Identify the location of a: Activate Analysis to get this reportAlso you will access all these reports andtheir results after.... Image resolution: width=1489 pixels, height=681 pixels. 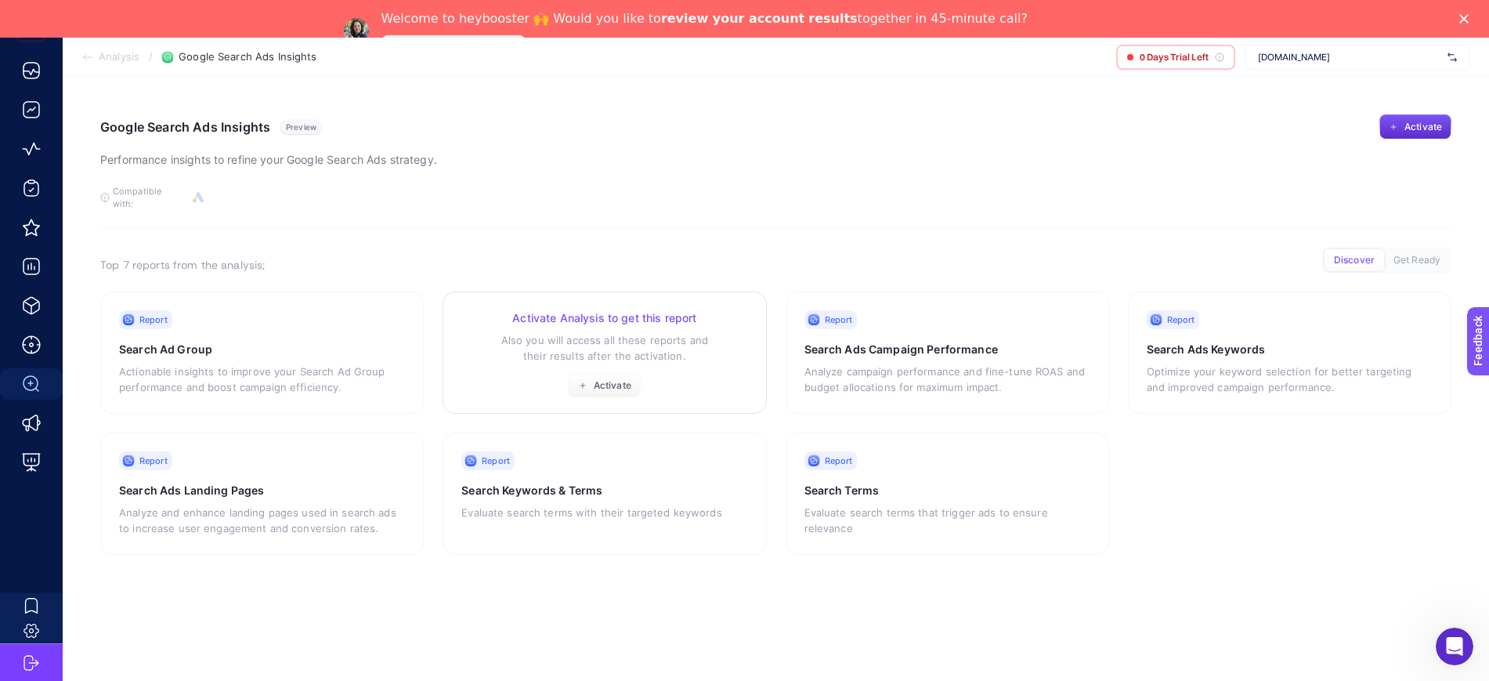
(604, 352).